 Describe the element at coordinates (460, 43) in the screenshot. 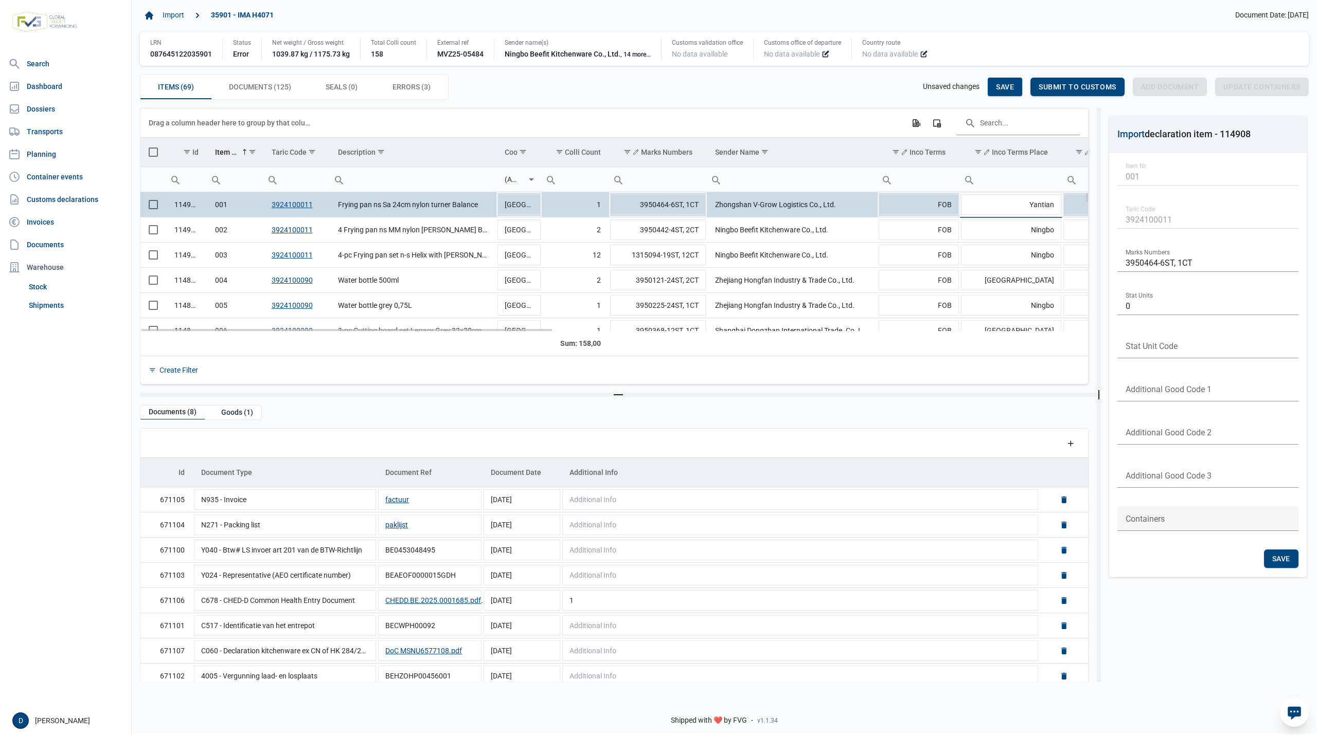

I see `div: External ref` at that location.